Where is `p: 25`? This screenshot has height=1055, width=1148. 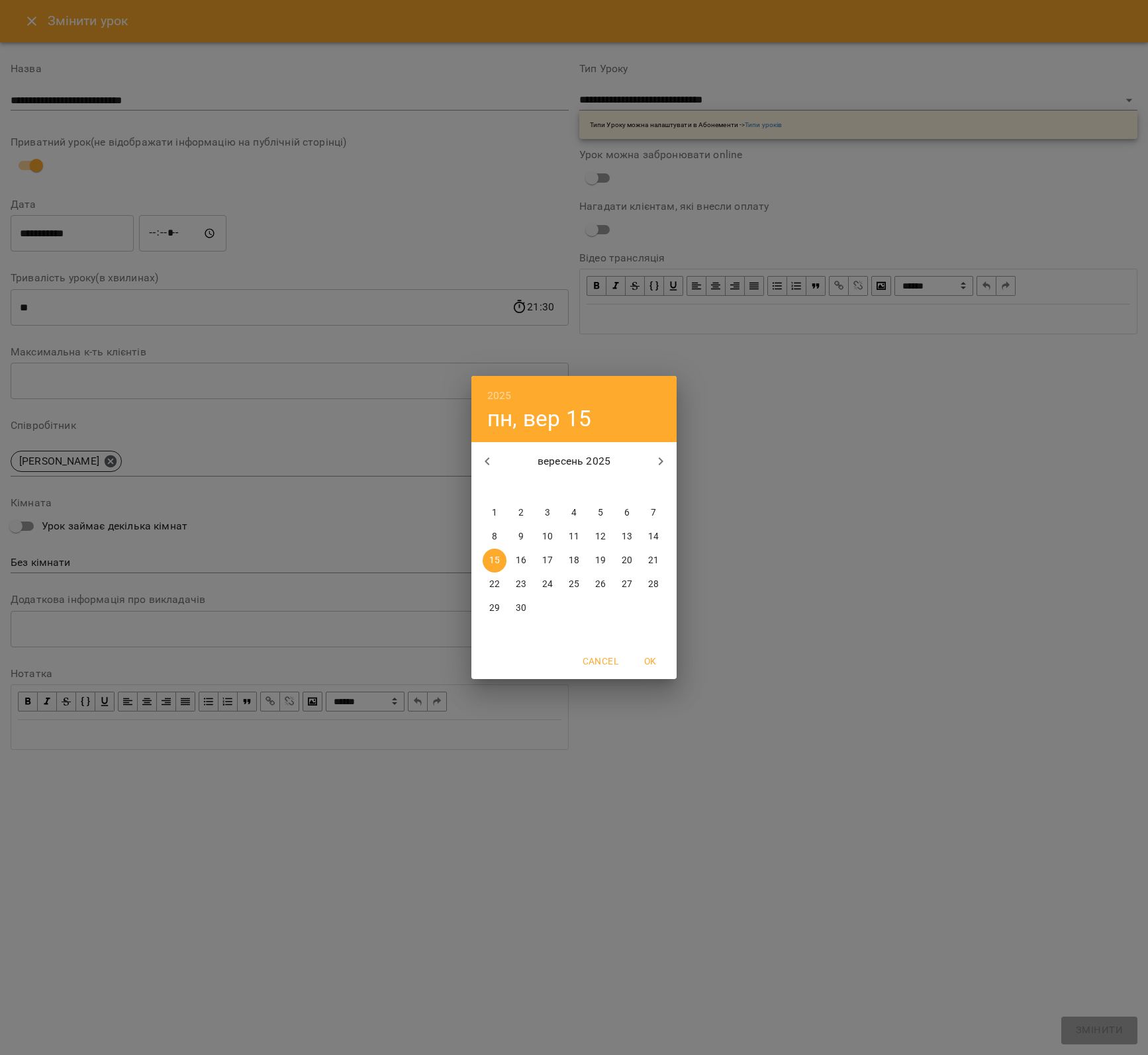
p: 25 is located at coordinates (574, 584).